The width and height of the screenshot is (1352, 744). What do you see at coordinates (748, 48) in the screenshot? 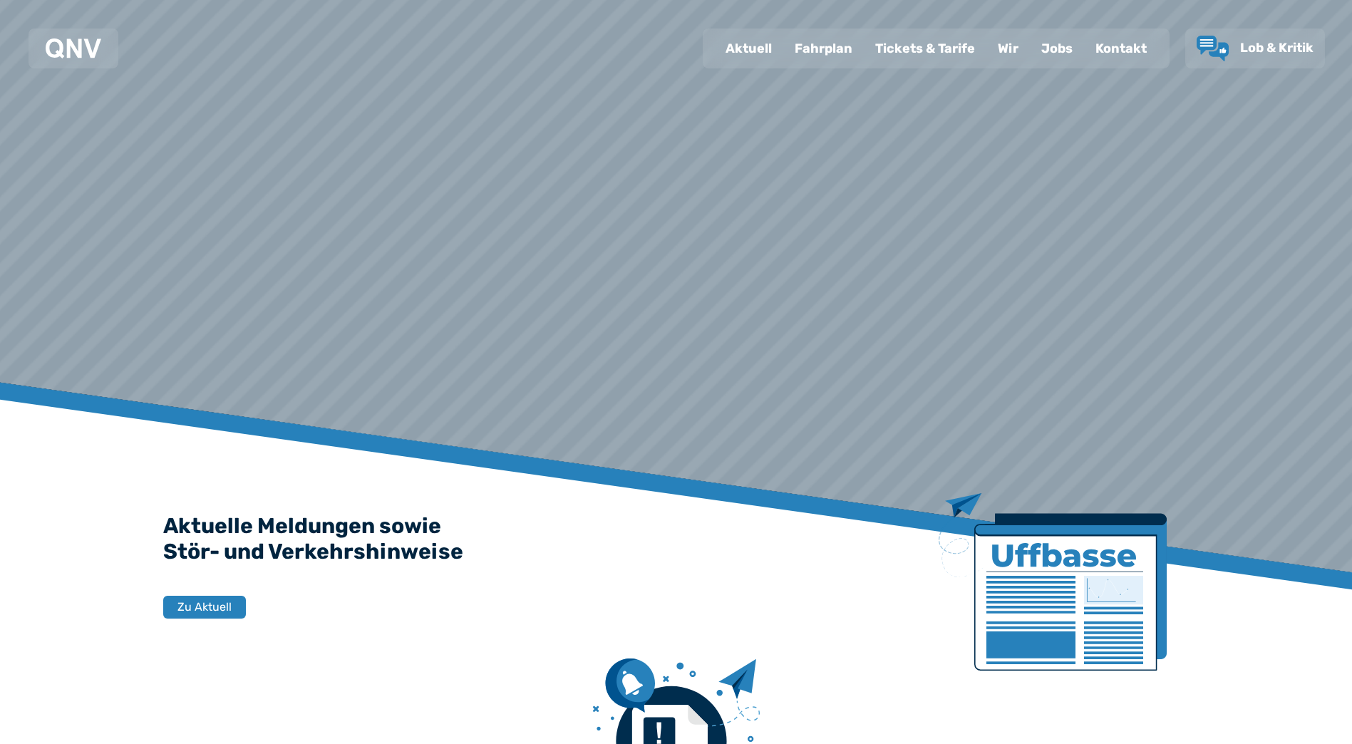
I see `a: Aktuell` at bounding box center [748, 48].